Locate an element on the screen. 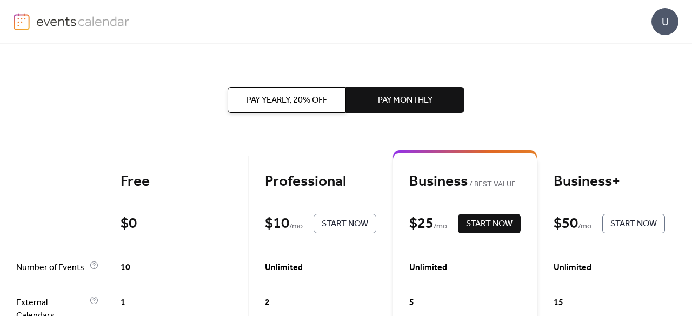 The width and height of the screenshot is (692, 316). img: logo-type is located at coordinates (83, 21).